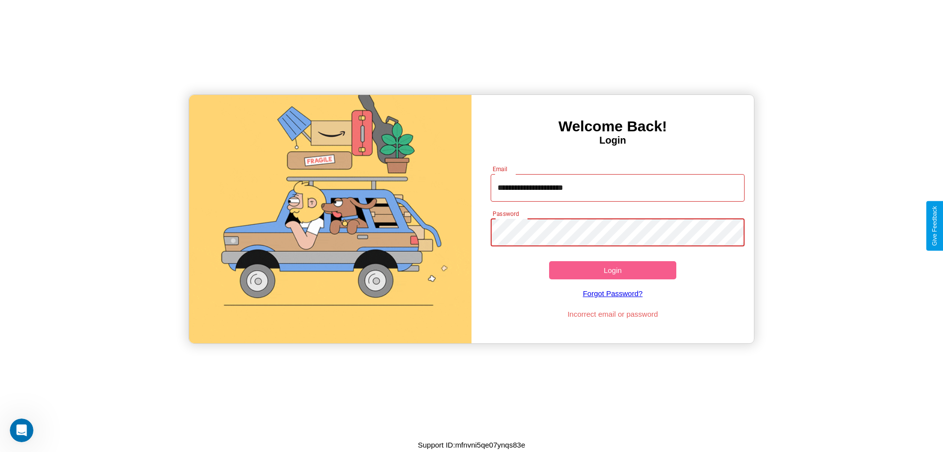  Describe the element at coordinates (613, 313) in the screenshot. I see `p: Incorrect email or password` at that location.